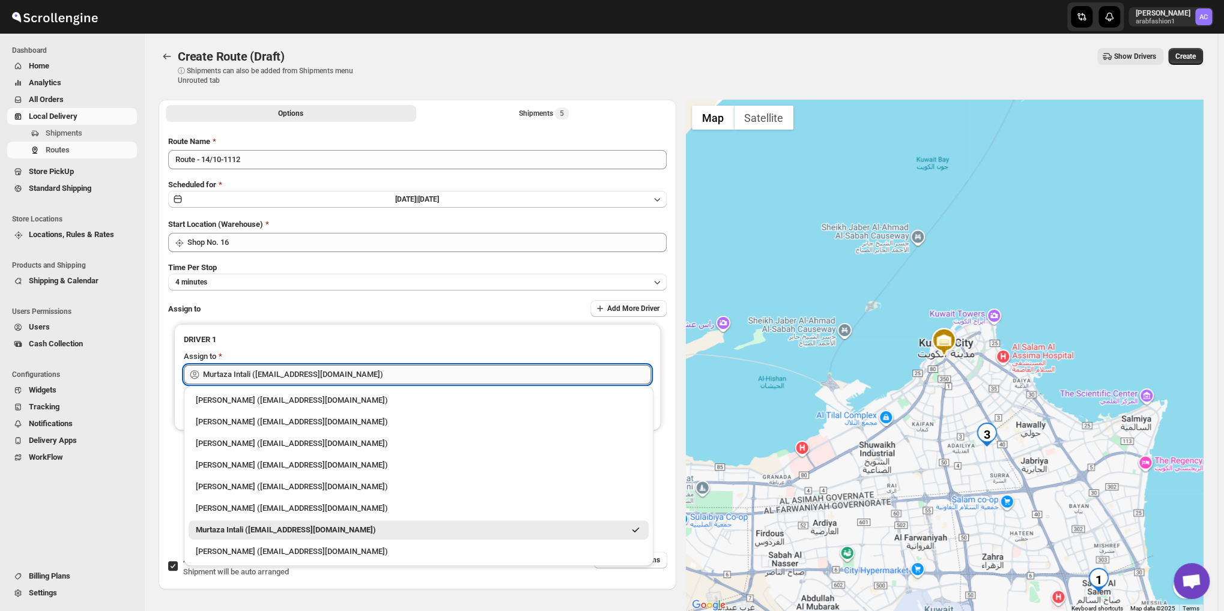 The image size is (1224, 611). What do you see at coordinates (46, 99) in the screenshot?
I see `span: All Orders` at bounding box center [46, 99].